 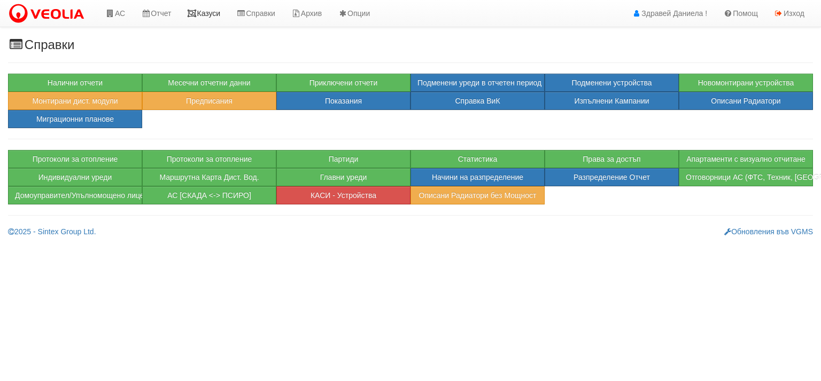 I want to click on button: Статистика, so click(x=477, y=159).